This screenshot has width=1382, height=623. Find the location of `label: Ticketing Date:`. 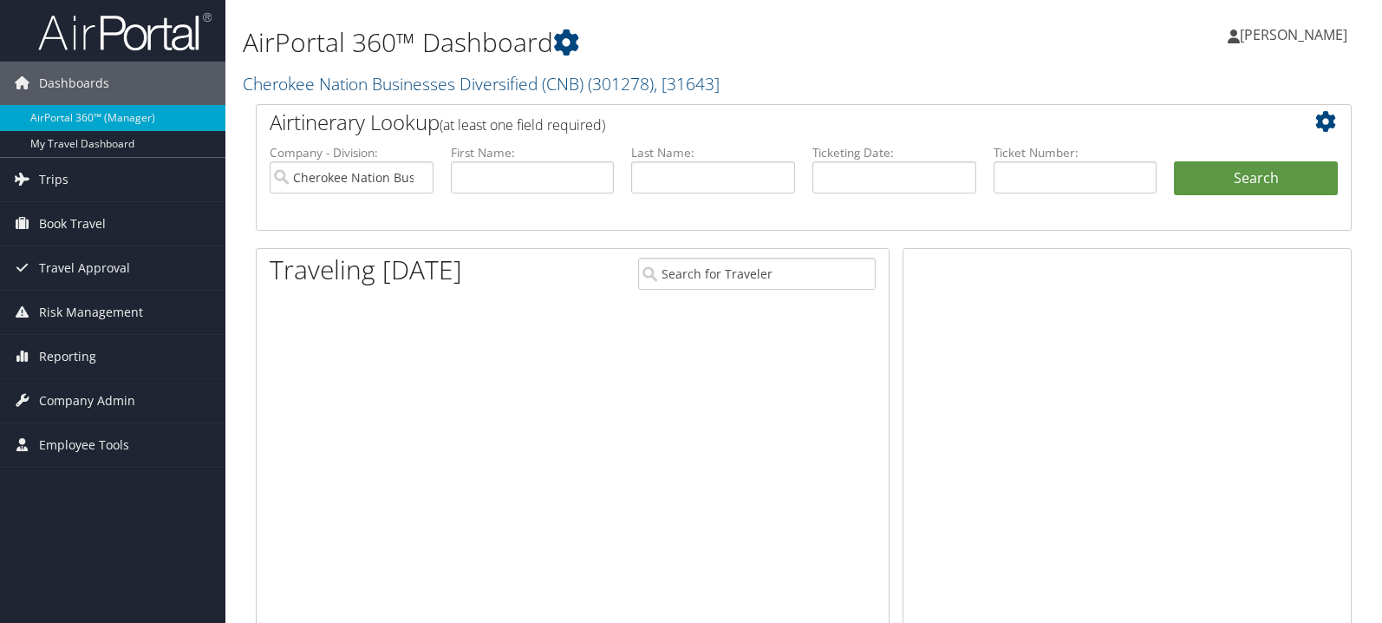

label: Ticketing Date: is located at coordinates (894, 153).